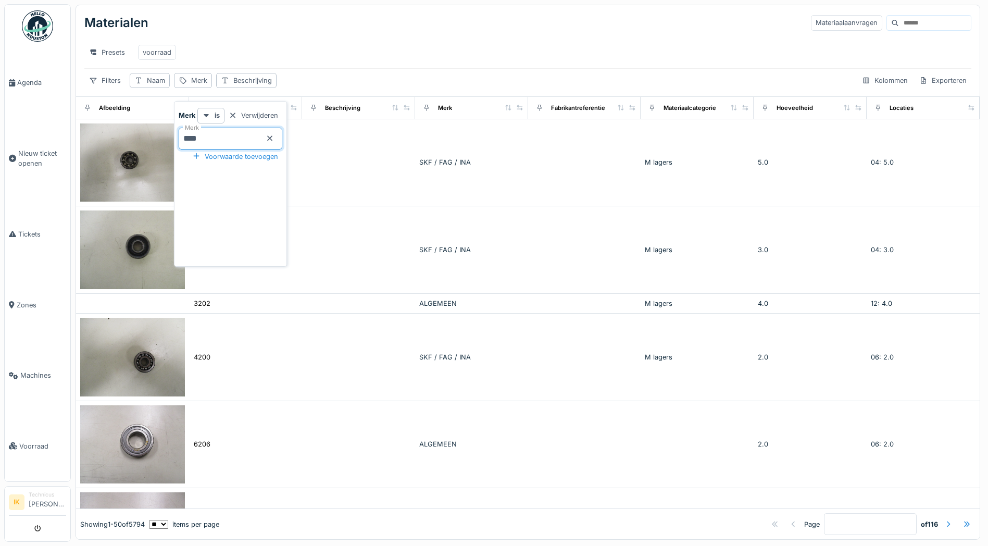 The height and width of the screenshot is (546, 988). Describe the element at coordinates (881, 303) in the screenshot. I see `span: 12: 4.0` at that location.